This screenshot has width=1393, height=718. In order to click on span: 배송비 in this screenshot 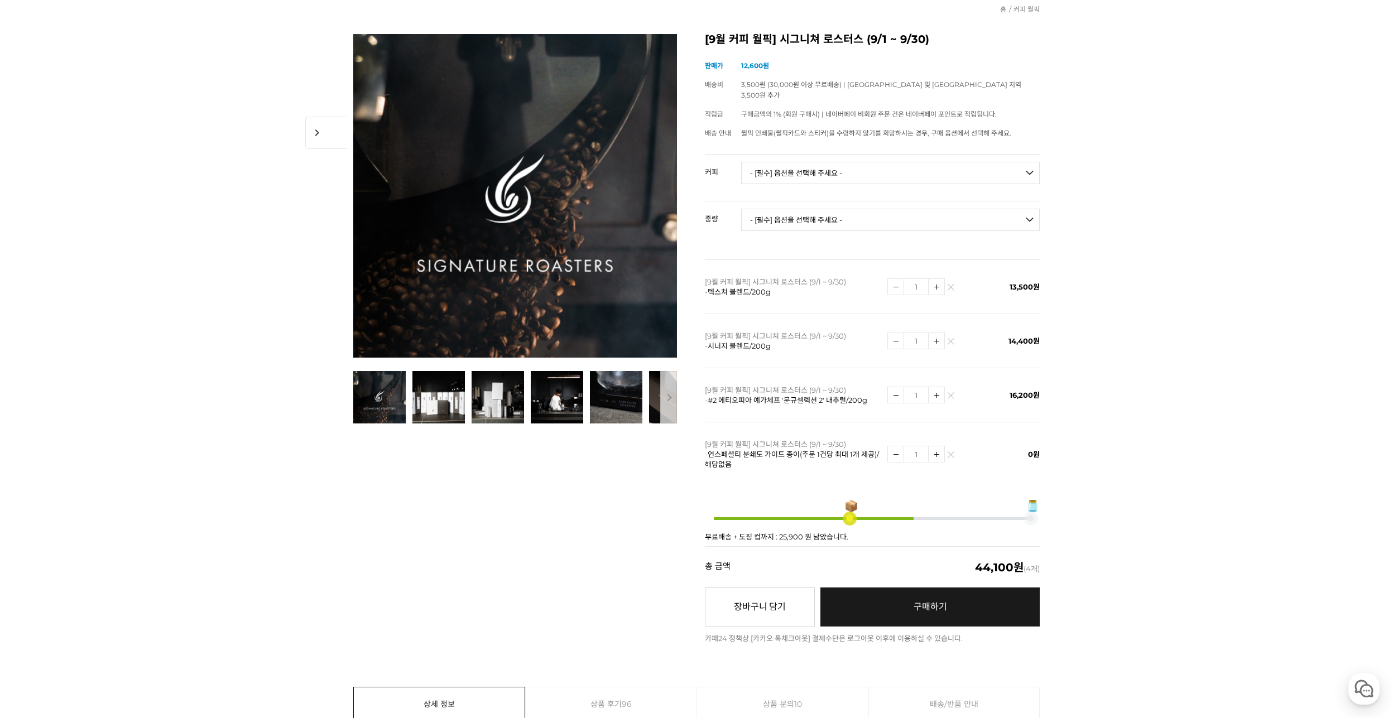, I will do `click(714, 84)`.